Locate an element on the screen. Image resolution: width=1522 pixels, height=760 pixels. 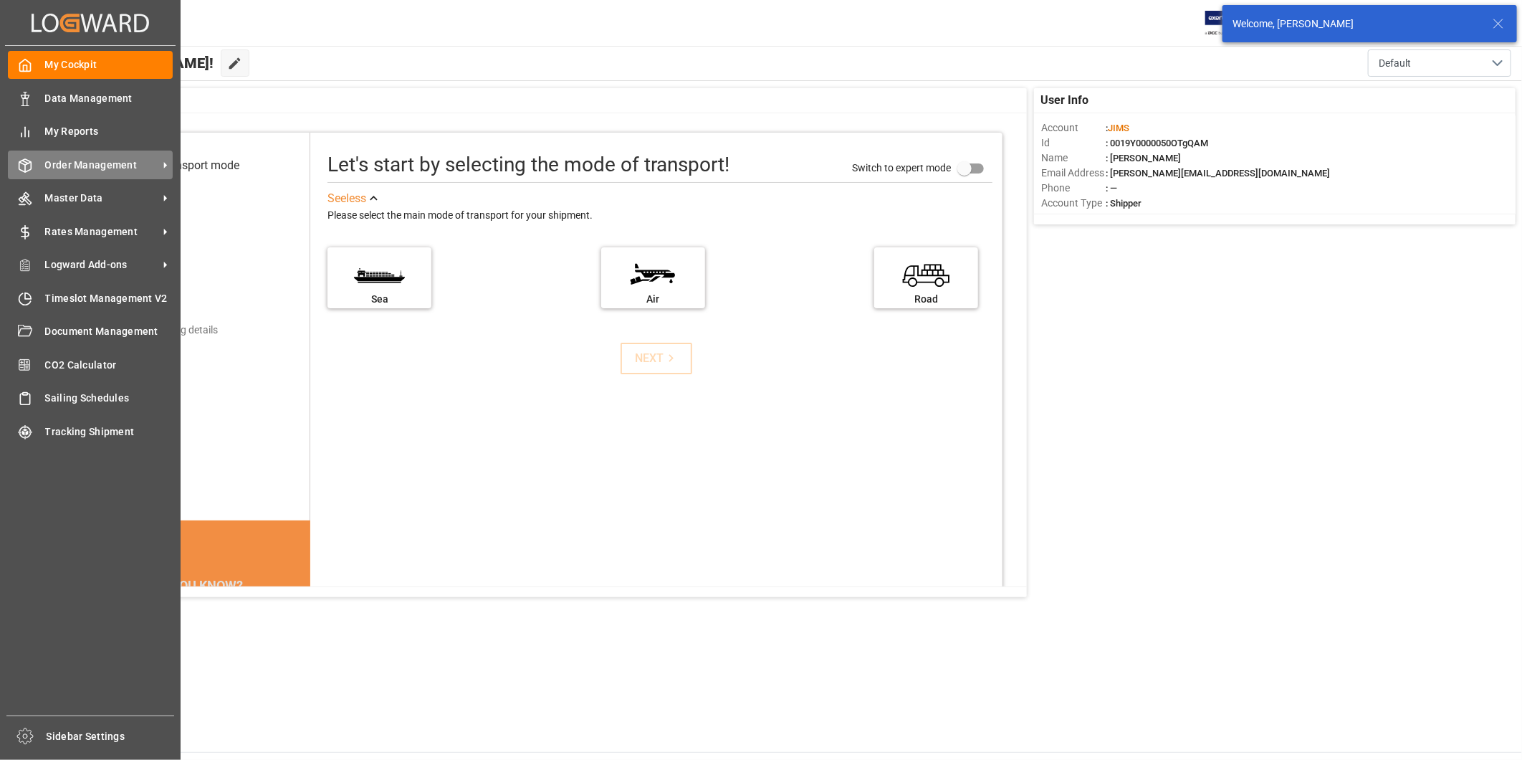
a: CO2 Calculator is located at coordinates (90, 364).